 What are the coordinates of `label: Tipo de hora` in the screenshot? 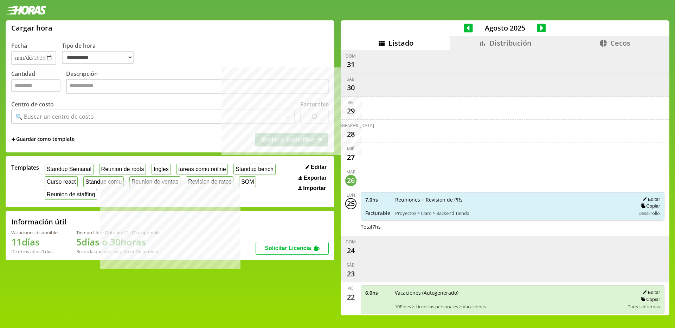 It's located at (101, 53).